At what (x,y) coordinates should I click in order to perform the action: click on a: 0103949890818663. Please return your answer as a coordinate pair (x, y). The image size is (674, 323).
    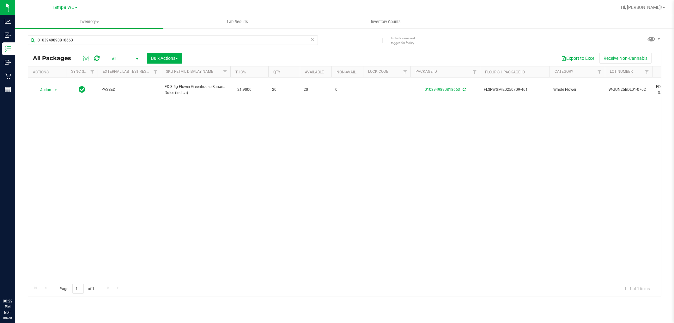
    Looking at the image, I should click on (442, 89).